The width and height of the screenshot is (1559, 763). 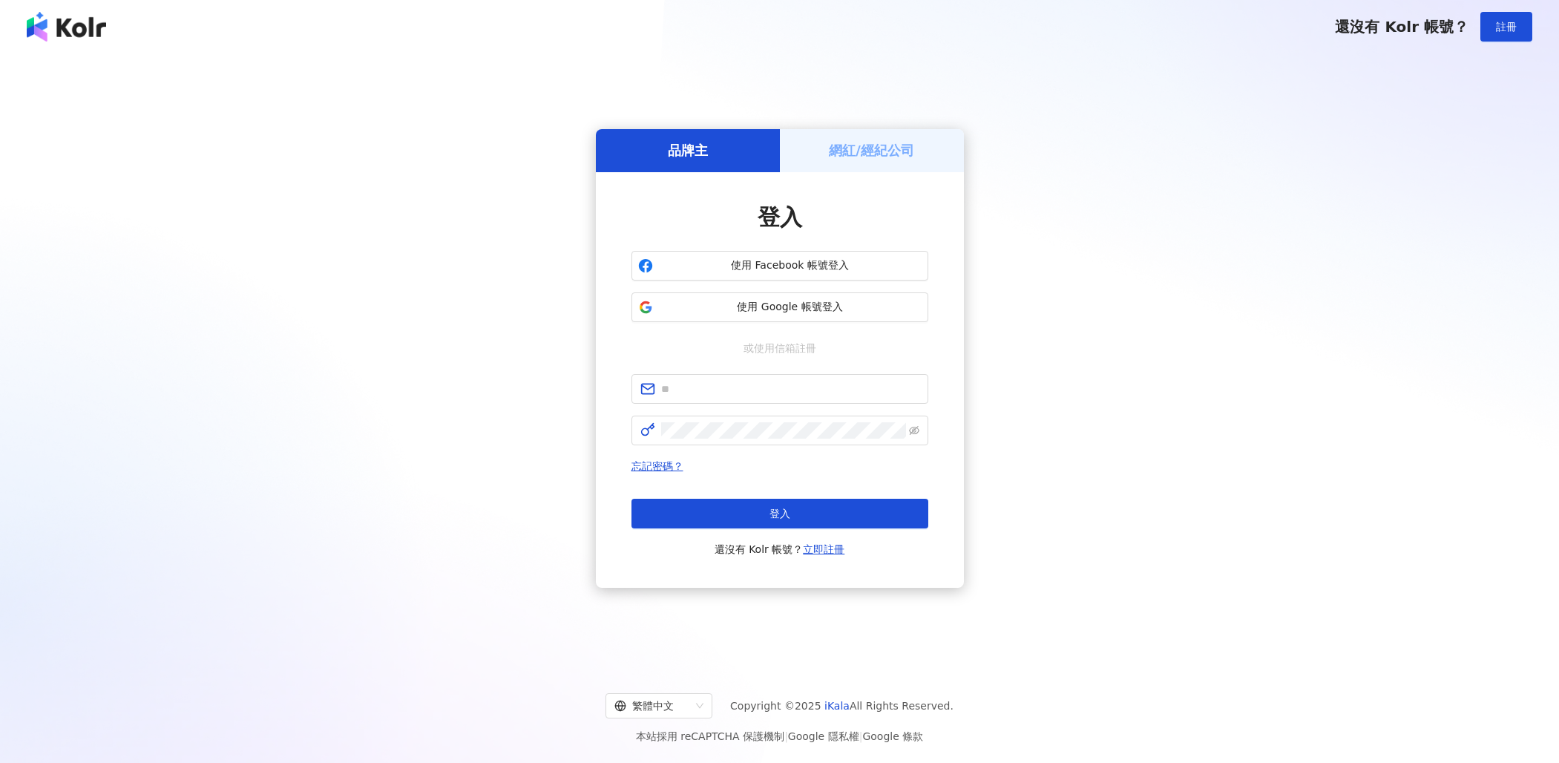 What do you see at coordinates (823, 736) in the screenshot?
I see `a: Google 隱私權` at bounding box center [823, 736].